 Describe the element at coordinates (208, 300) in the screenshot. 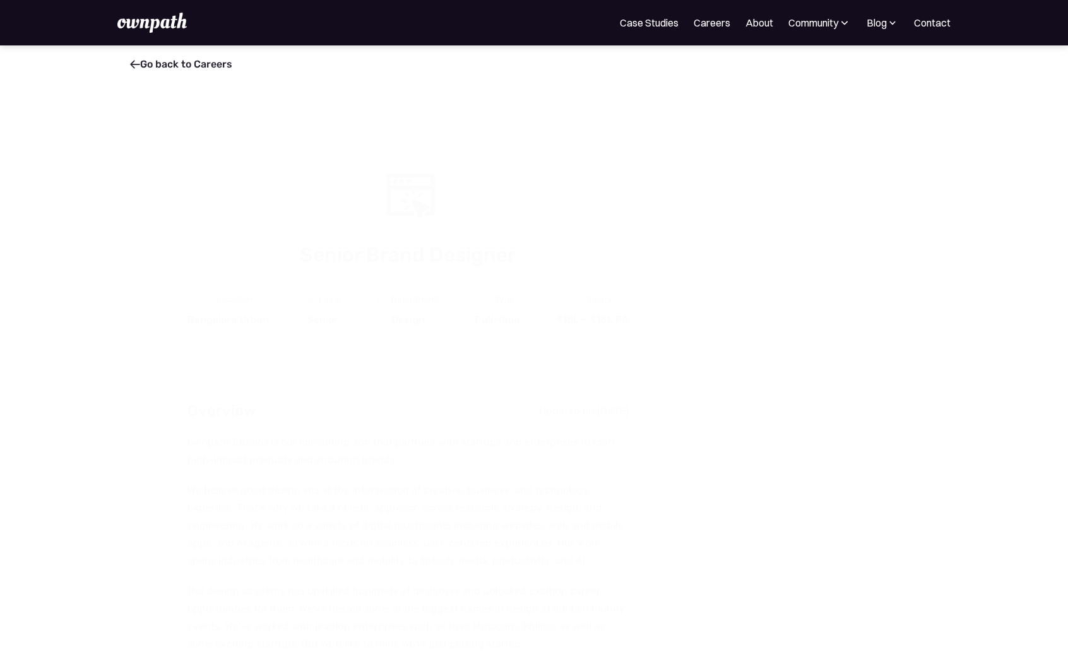

I see `img: Location Icon - Job Board X Webflow Template` at that location.